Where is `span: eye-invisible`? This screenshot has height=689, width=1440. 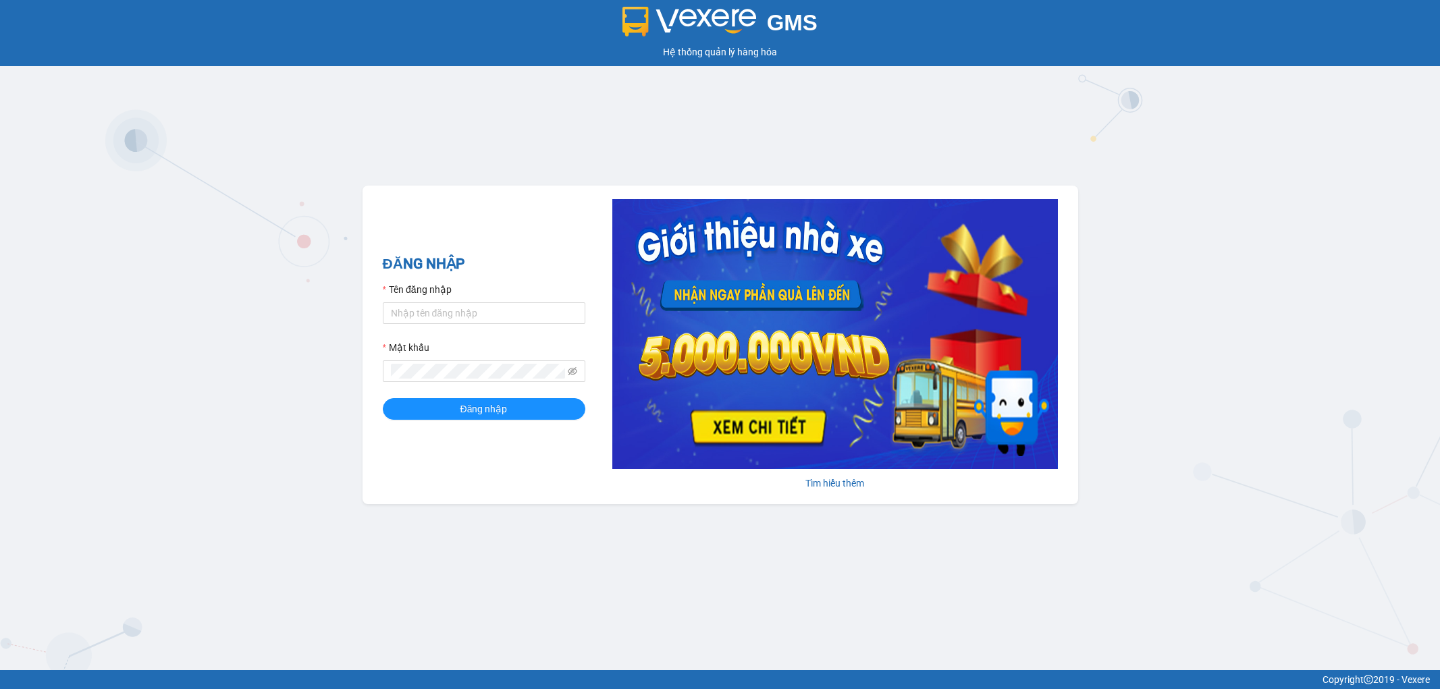 span: eye-invisible is located at coordinates (573, 371).